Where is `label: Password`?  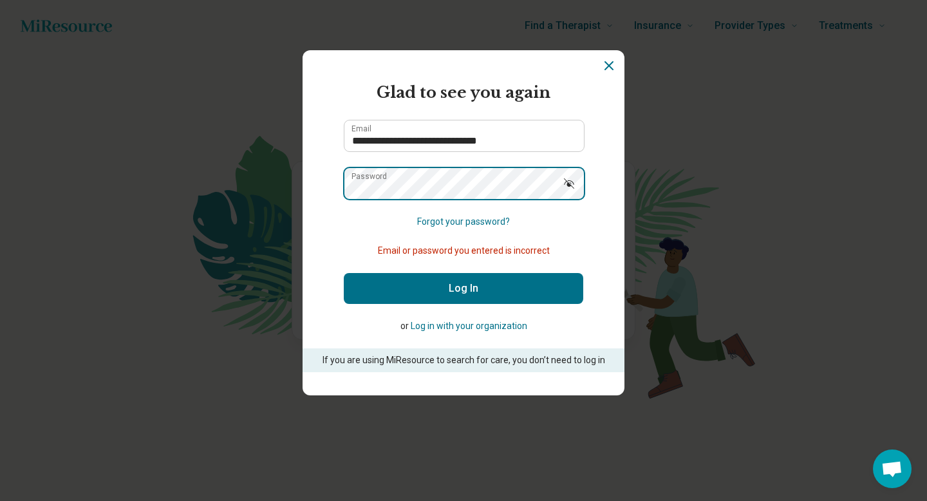 label: Password is located at coordinates (369, 176).